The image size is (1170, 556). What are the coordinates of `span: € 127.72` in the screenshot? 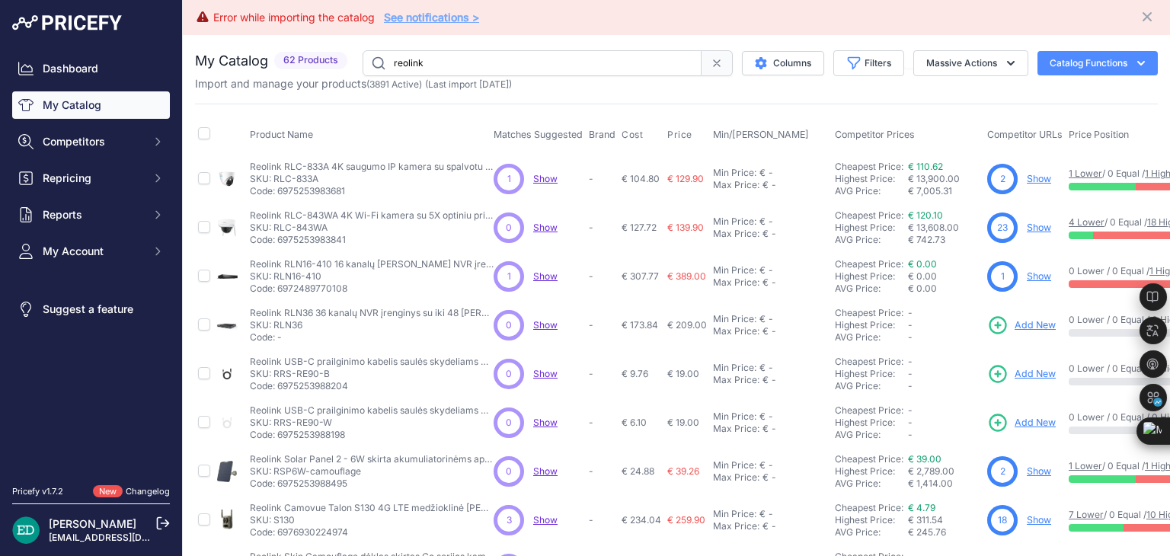 It's located at (639, 227).